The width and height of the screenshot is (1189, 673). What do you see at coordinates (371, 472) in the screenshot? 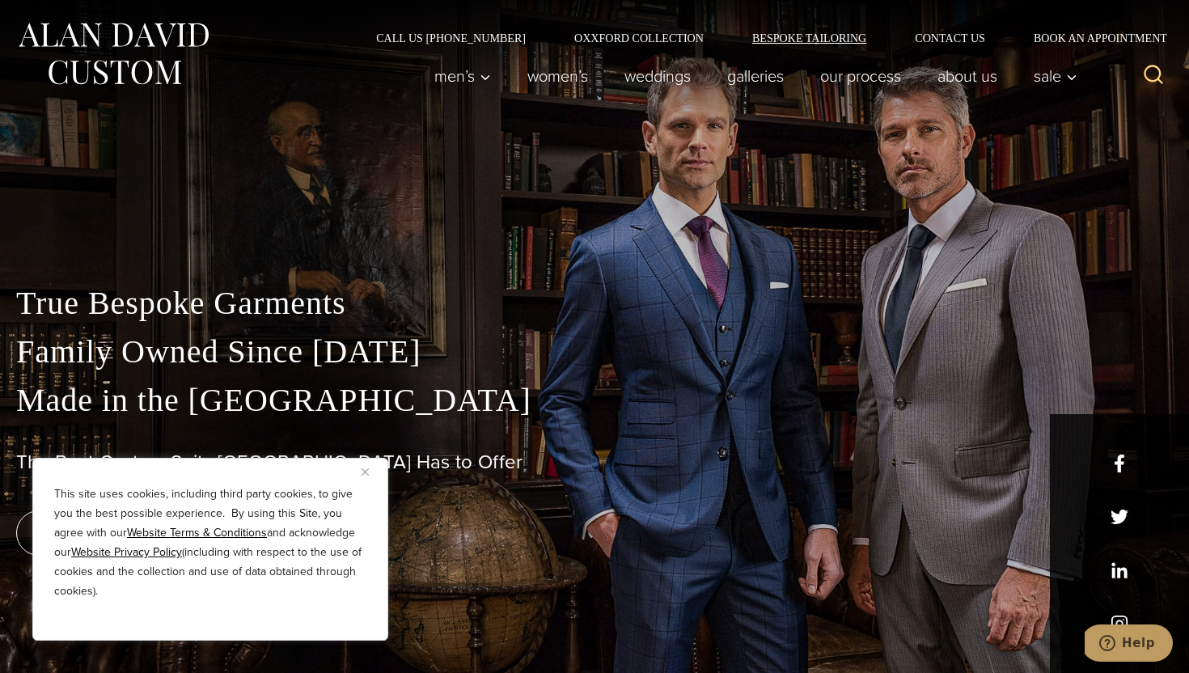
I see `button: Close` at bounding box center [371, 472].